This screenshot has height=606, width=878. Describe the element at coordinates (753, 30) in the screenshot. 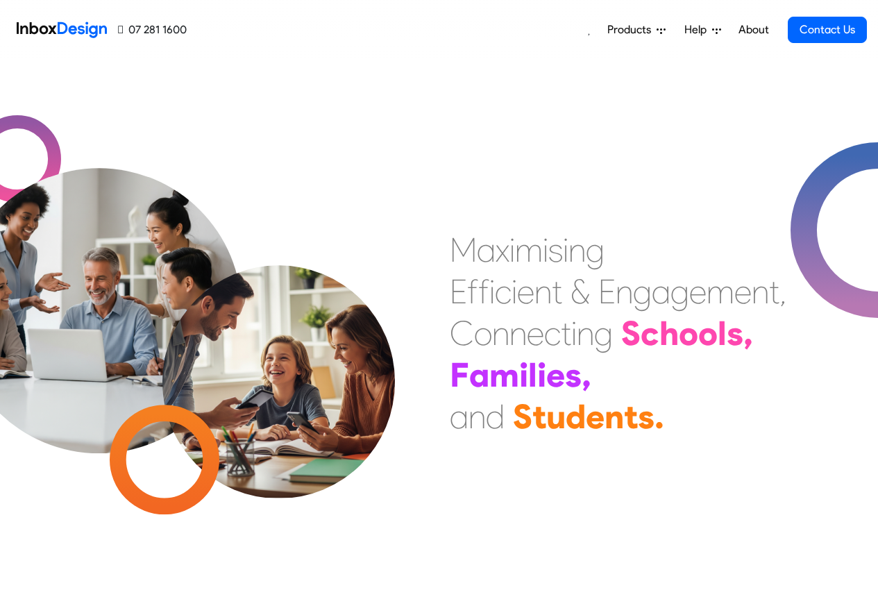

I see `a: About` at that location.